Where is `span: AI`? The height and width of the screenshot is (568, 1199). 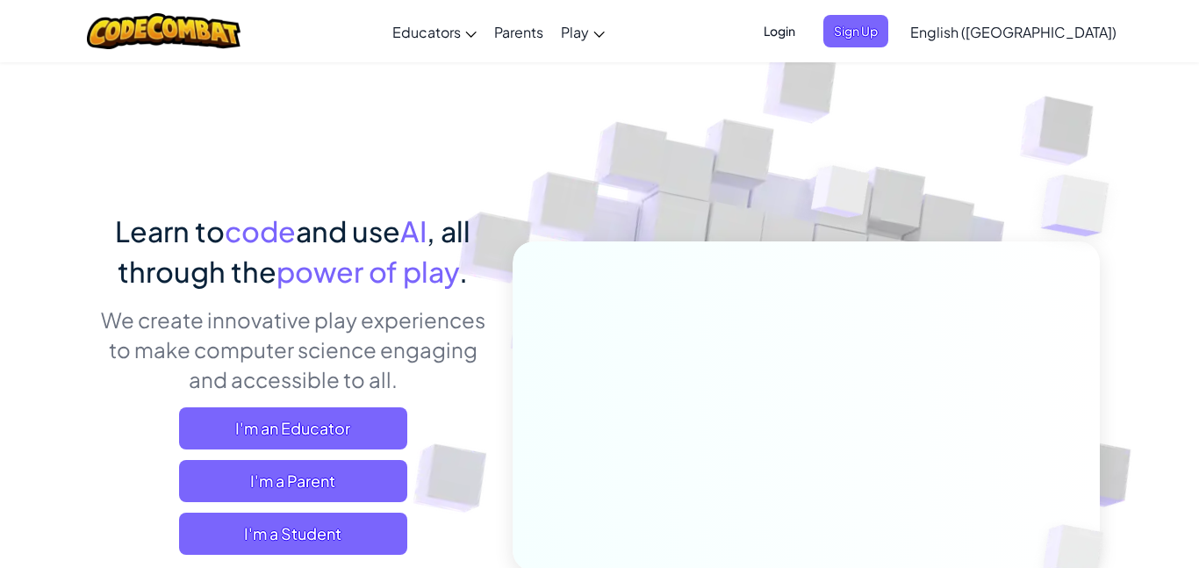
span: AI is located at coordinates (413, 231).